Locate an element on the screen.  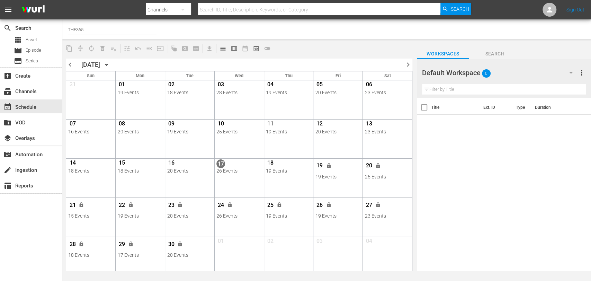
span: Asset is located at coordinates (18, 40).